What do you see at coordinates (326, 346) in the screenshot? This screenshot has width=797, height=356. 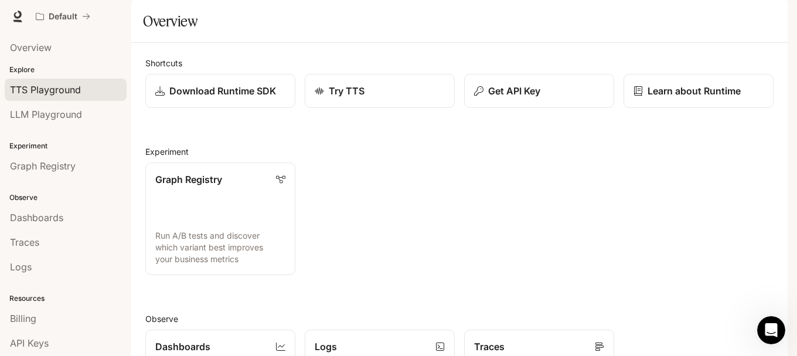 I see `p: Logs` at bounding box center [326, 346].